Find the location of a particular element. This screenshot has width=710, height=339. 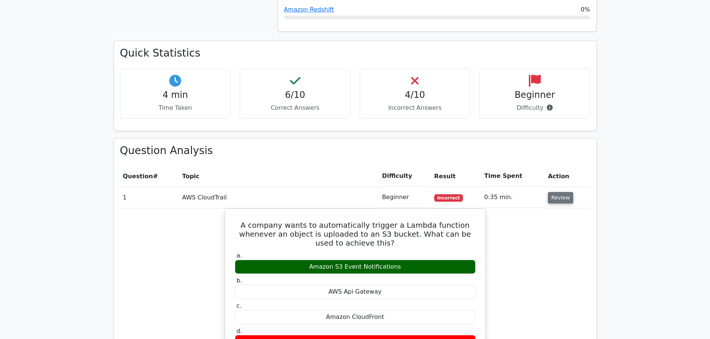

span: d. is located at coordinates (239, 331).